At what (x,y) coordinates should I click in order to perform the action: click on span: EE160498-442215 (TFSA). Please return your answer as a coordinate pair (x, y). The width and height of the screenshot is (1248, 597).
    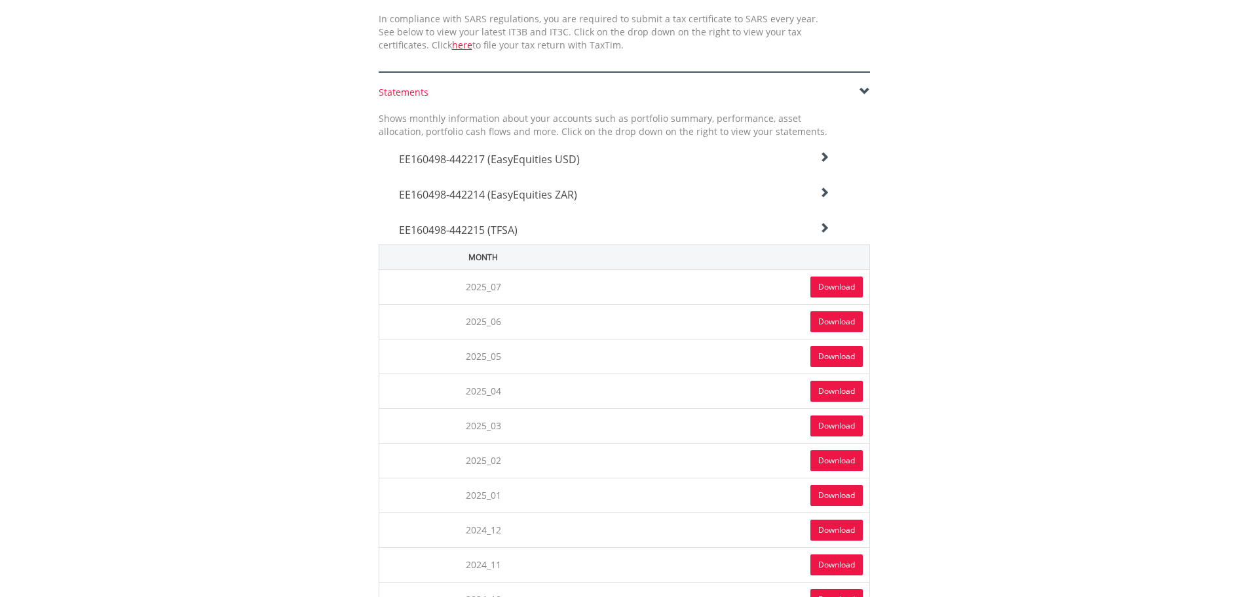
    Looking at the image, I should click on (458, 230).